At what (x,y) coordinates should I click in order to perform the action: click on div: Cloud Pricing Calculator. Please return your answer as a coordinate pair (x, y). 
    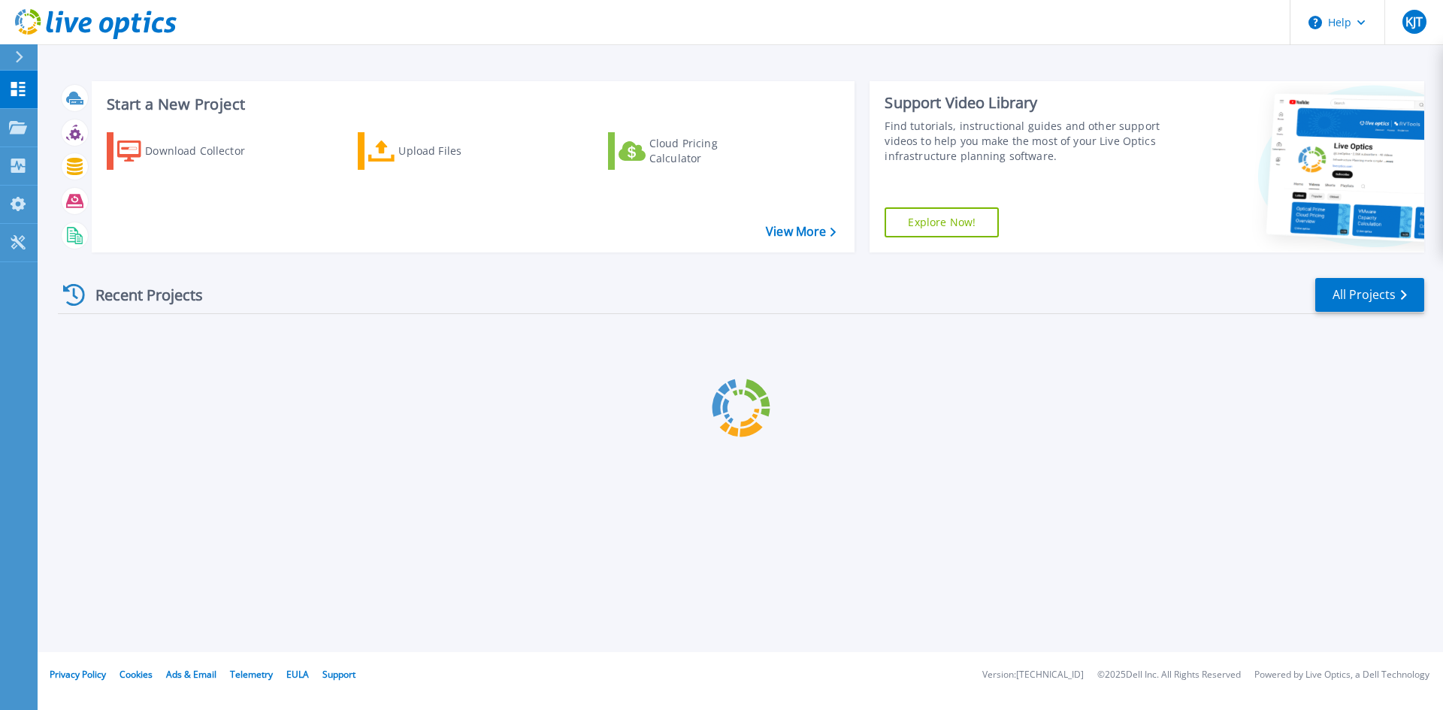
    Looking at the image, I should click on (709, 151).